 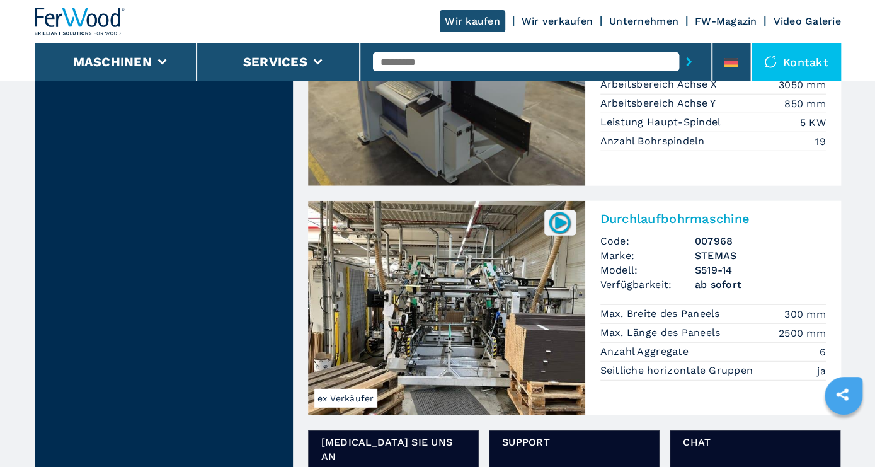 What do you see at coordinates (559, 222) in the screenshot?
I see `img: 007968` at bounding box center [559, 222].